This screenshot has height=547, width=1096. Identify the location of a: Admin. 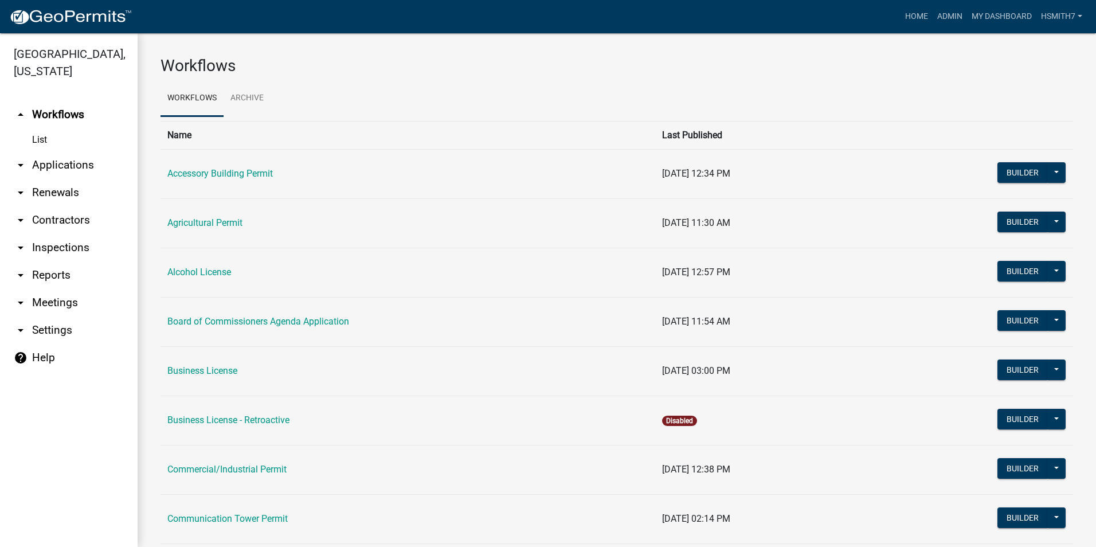
(949, 17).